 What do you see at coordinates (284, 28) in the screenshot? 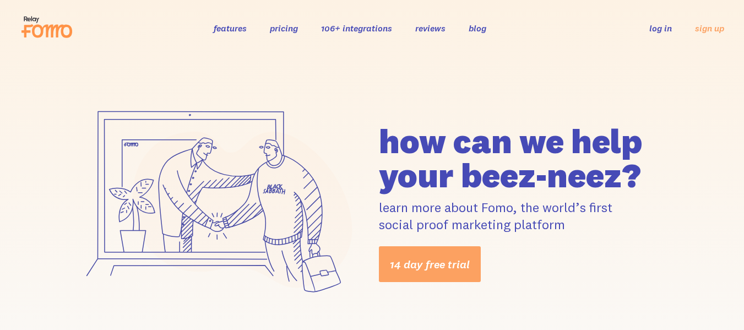
I see `a: pricing` at bounding box center [284, 28].